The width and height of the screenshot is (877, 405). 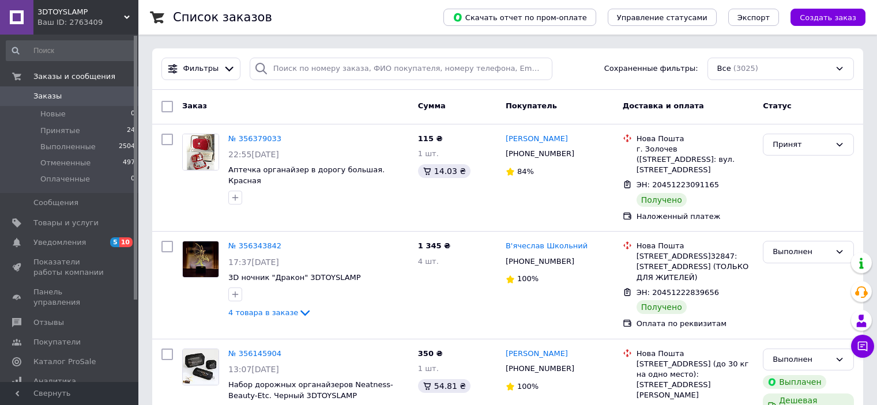 I want to click on a: № 356343842, so click(x=255, y=246).